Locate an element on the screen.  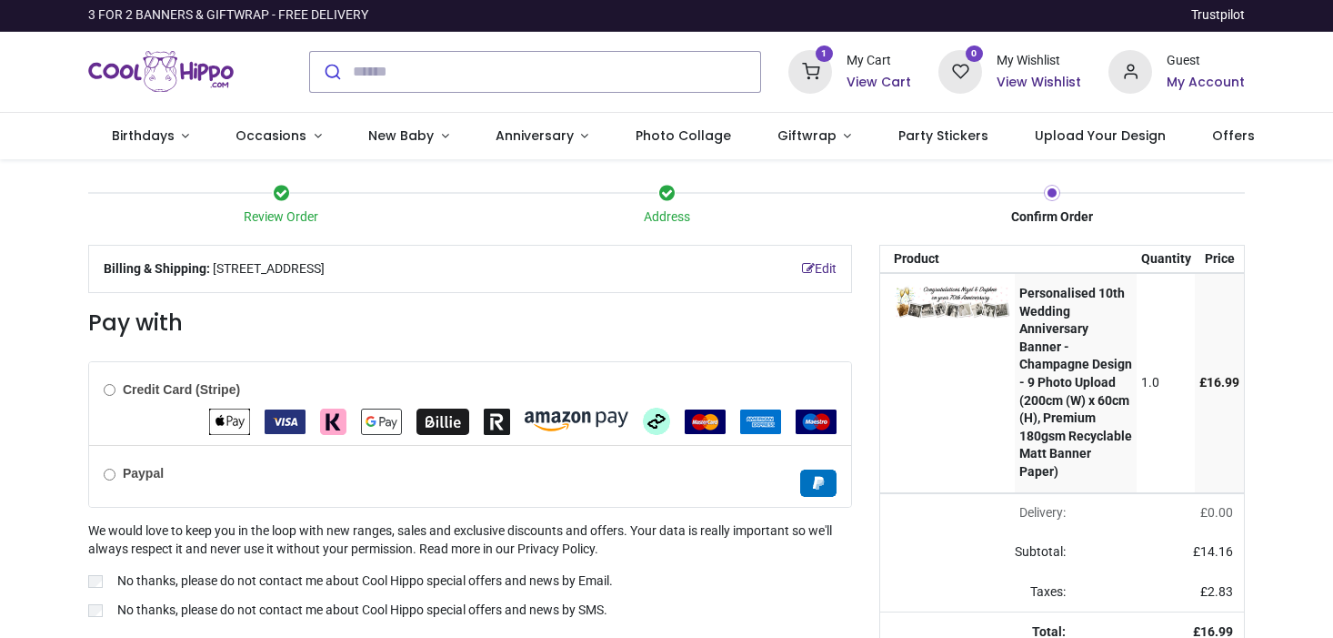
b: Paypal is located at coordinates (143, 473).